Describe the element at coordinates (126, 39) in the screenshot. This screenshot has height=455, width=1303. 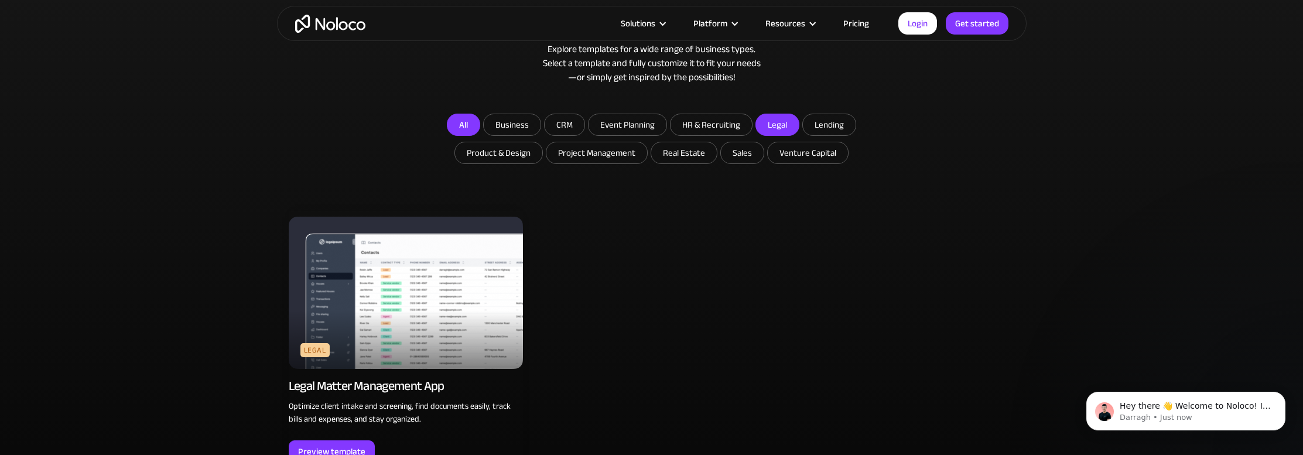
I see `p: Hey there 👋 Welcome to Noloco! If you have any questions, just reply to this message. [GEOGRAPHIC...` at that location.